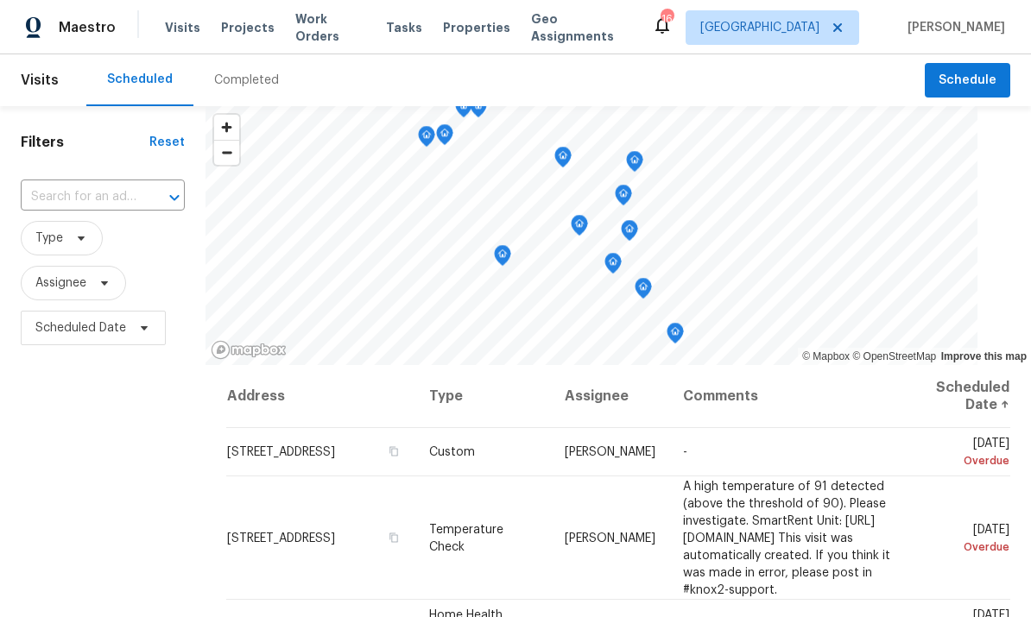 The height and width of the screenshot is (617, 1031). I want to click on a: Mapbox, so click(825, 356).